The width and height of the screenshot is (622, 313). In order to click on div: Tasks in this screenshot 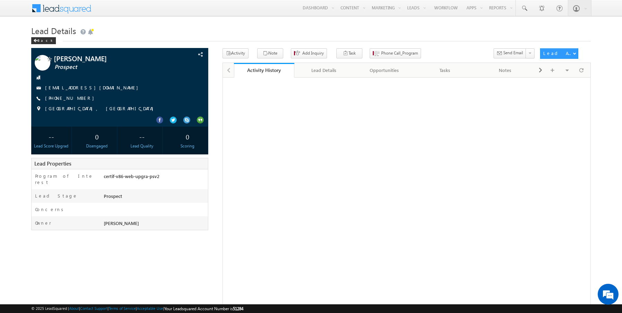, I will do `click(445, 70)`.